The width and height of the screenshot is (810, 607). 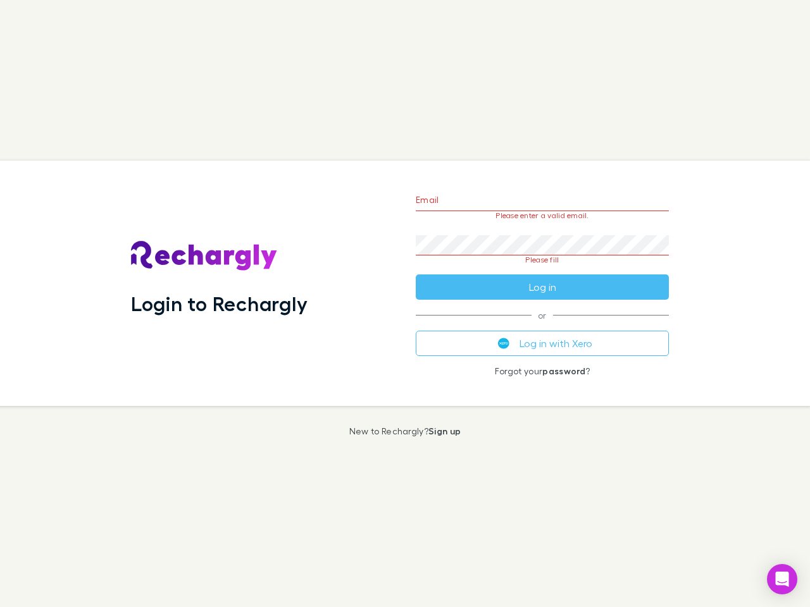 What do you see at coordinates (542, 216) in the screenshot?
I see `p: Please enter a valid email.` at bounding box center [542, 216].